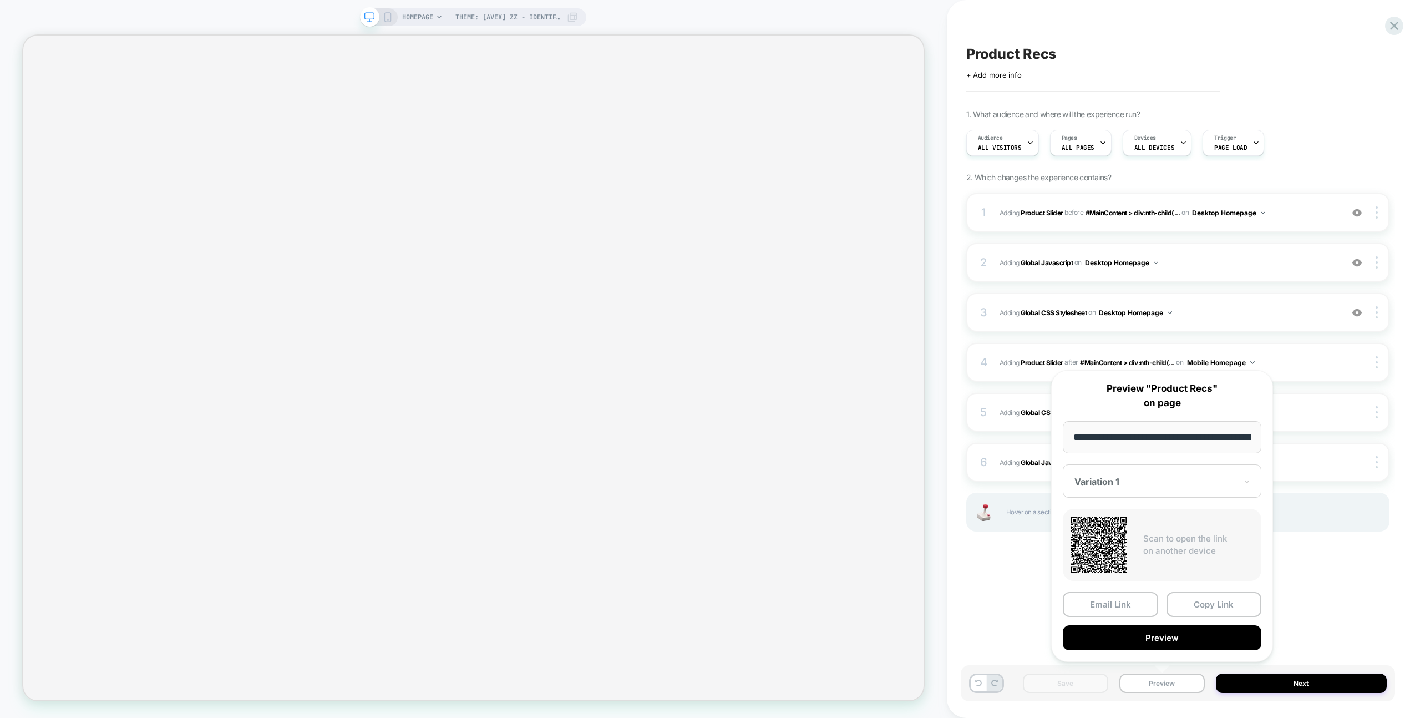 Image resolution: width=1420 pixels, height=718 pixels. I want to click on div: 1, so click(984, 212).